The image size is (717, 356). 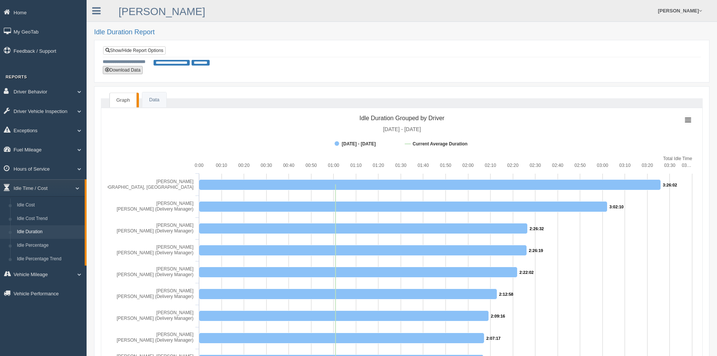 I want to click on a: Idle Percentage Trend, so click(x=49, y=259).